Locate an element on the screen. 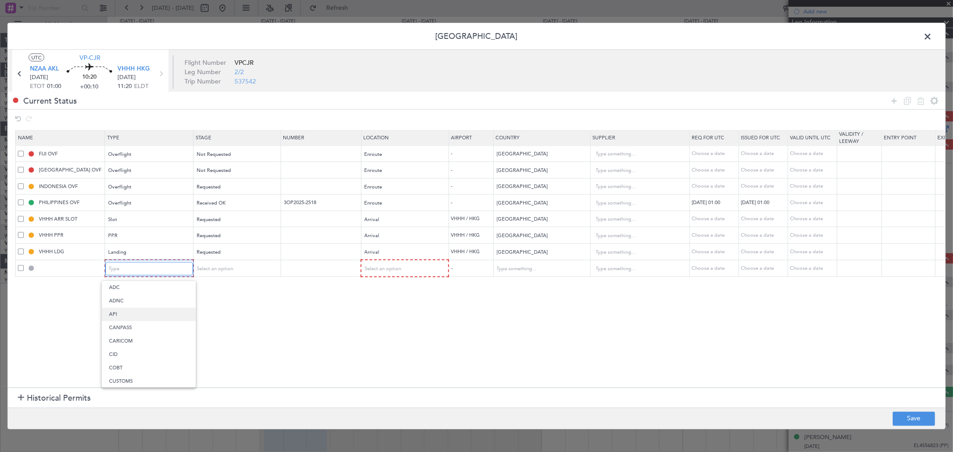 The height and width of the screenshot is (452, 953). span: CUSTOMS is located at coordinates (149, 382).